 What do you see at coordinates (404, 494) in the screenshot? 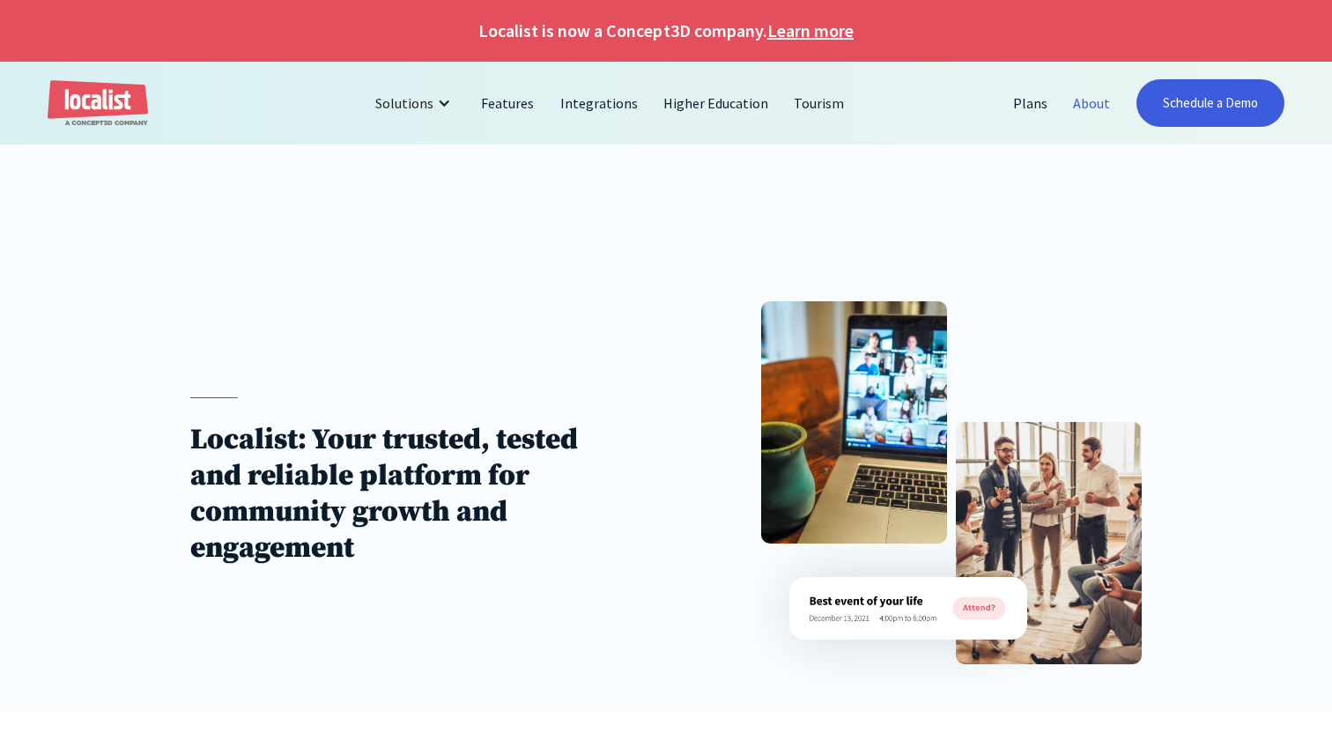
I see `h1: Localist: Your trusted, tested and reliable platform for community growth and engagement` at bounding box center [404, 494].